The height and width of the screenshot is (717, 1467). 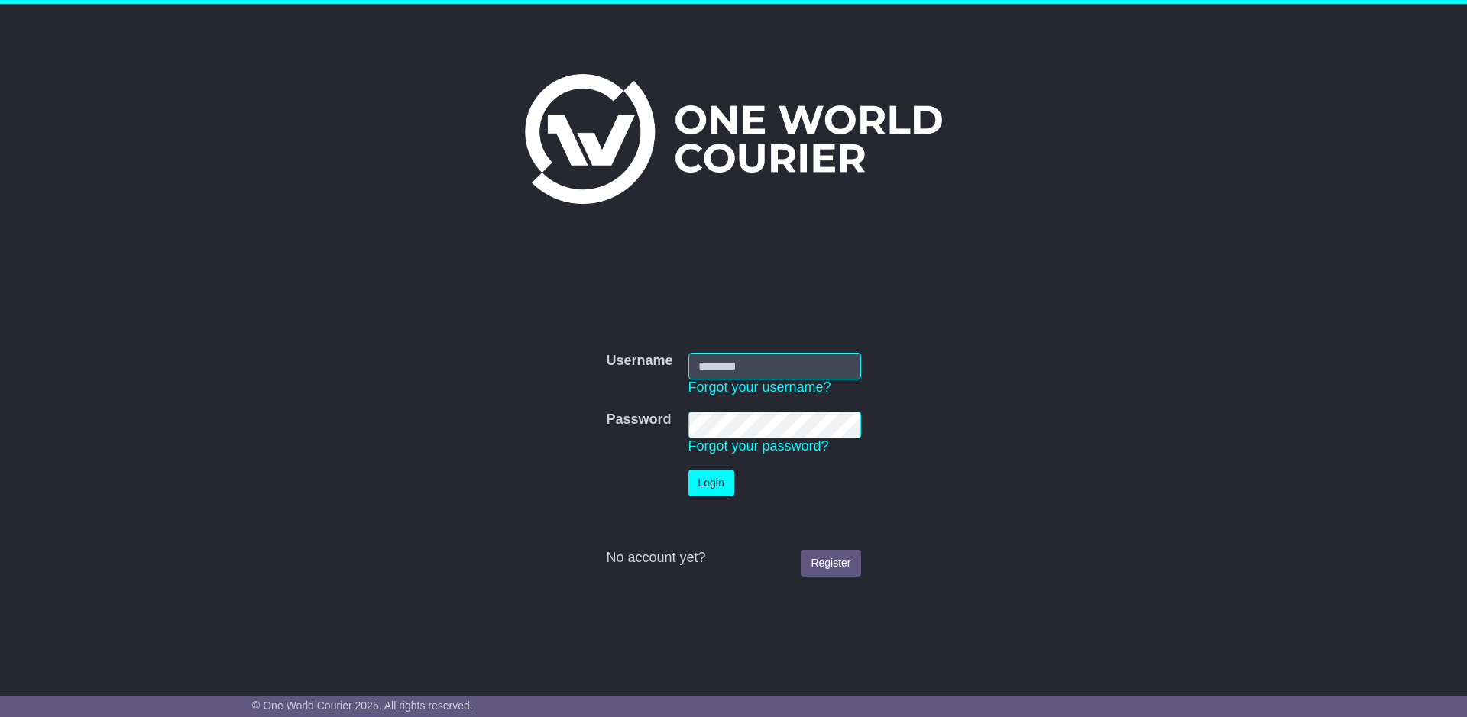 What do you see at coordinates (362, 706) in the screenshot?
I see `span: © One World Courier 2025. All rights reserved.` at bounding box center [362, 706].